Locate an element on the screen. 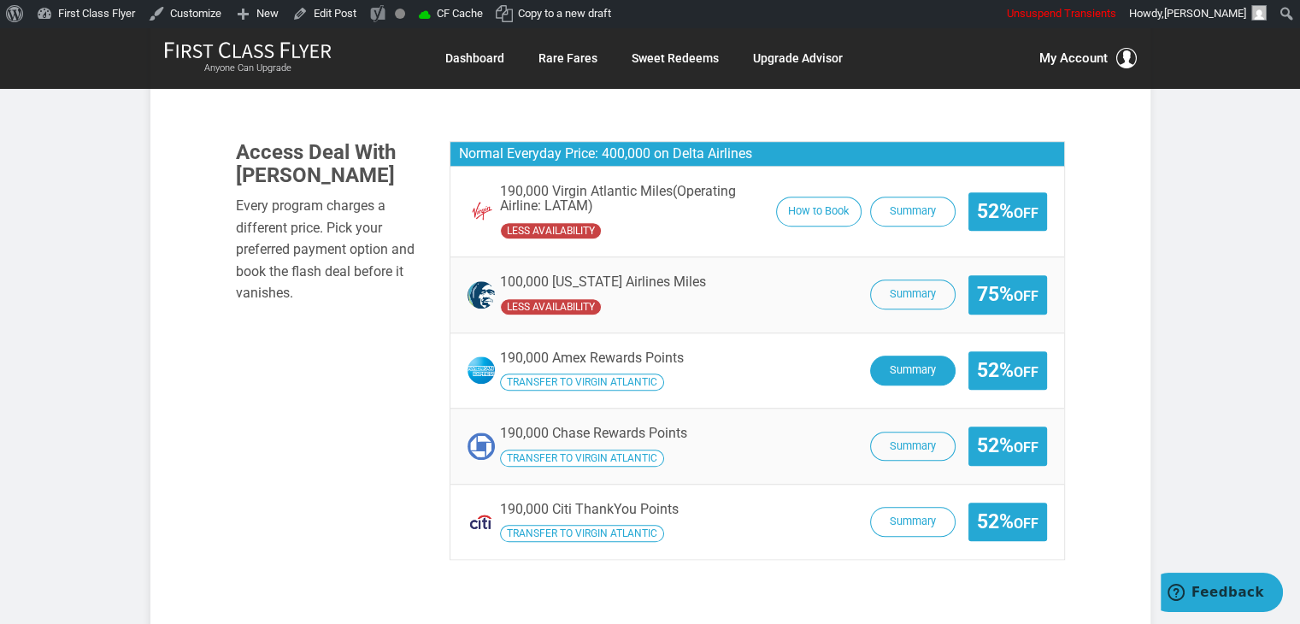  span: Alaska Airlines has undefined availability seats availability compared to the operating carrier. is located at coordinates (551, 307).